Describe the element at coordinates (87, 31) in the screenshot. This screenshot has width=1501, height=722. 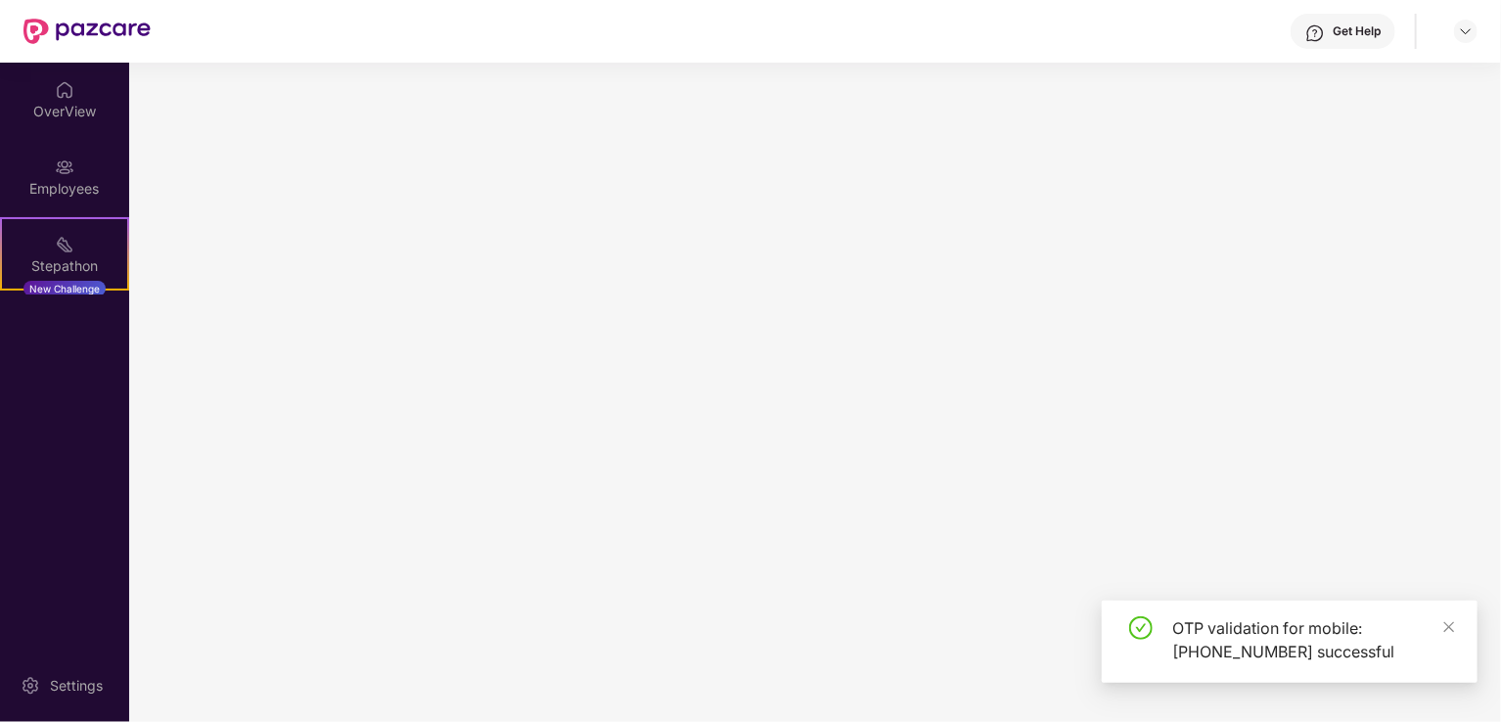
I see `img: New Pazcare Logo` at that location.